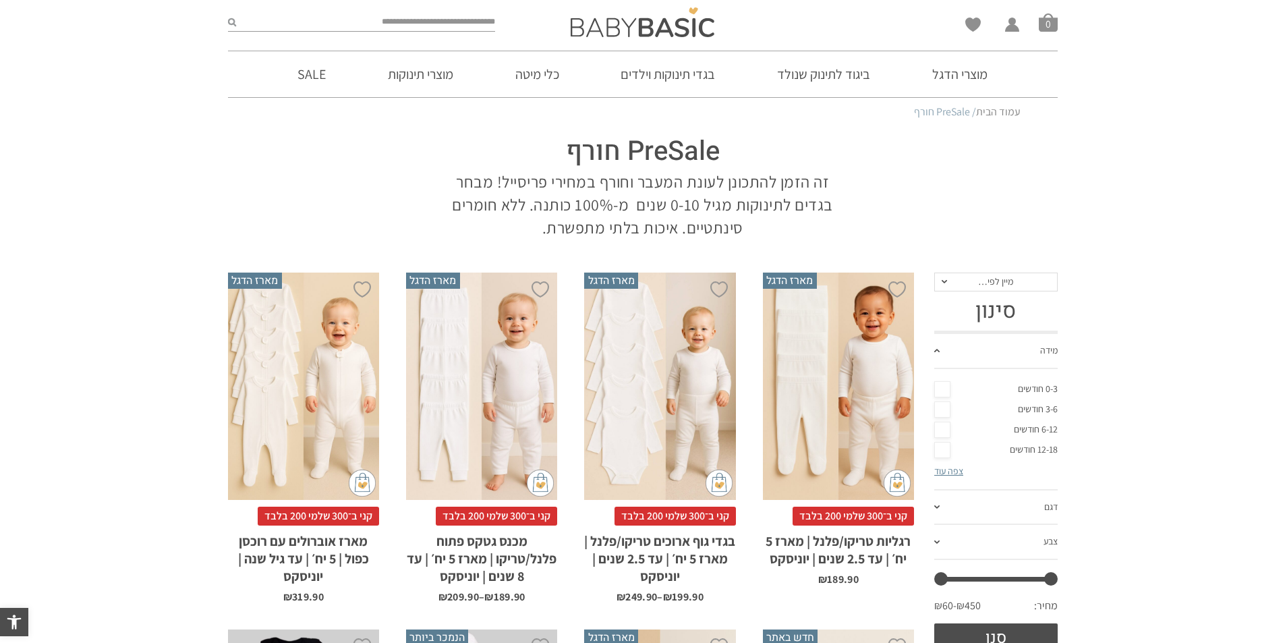  What do you see at coordinates (304, 597) in the screenshot?
I see `bdi: 319.90` at bounding box center [304, 597].